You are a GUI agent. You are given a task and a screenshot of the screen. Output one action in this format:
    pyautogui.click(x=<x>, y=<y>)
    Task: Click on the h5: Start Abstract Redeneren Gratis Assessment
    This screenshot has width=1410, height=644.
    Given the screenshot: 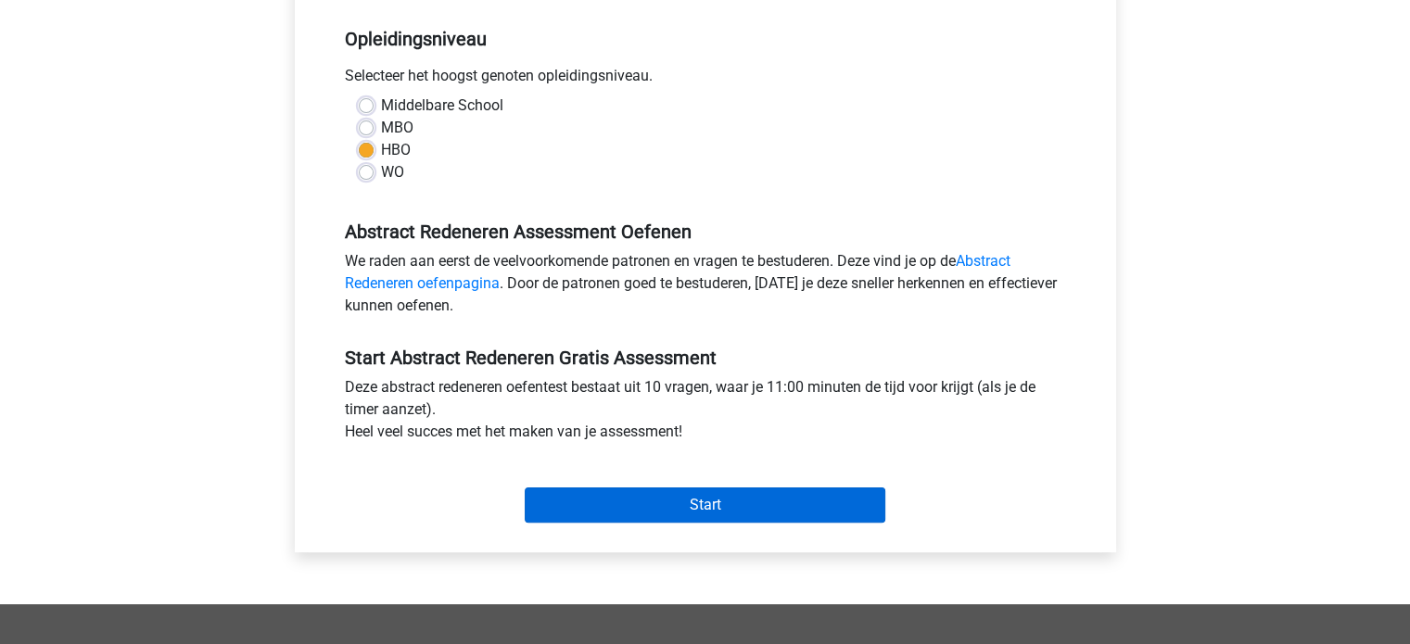 What is the action you would take?
    pyautogui.click(x=705, y=358)
    